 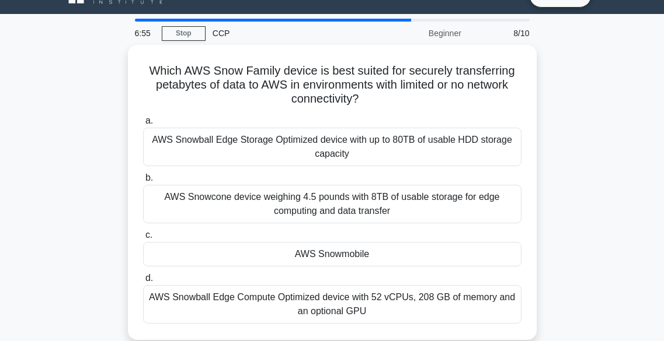 I want to click on div: AWS Snowmobile, so click(x=332, y=254).